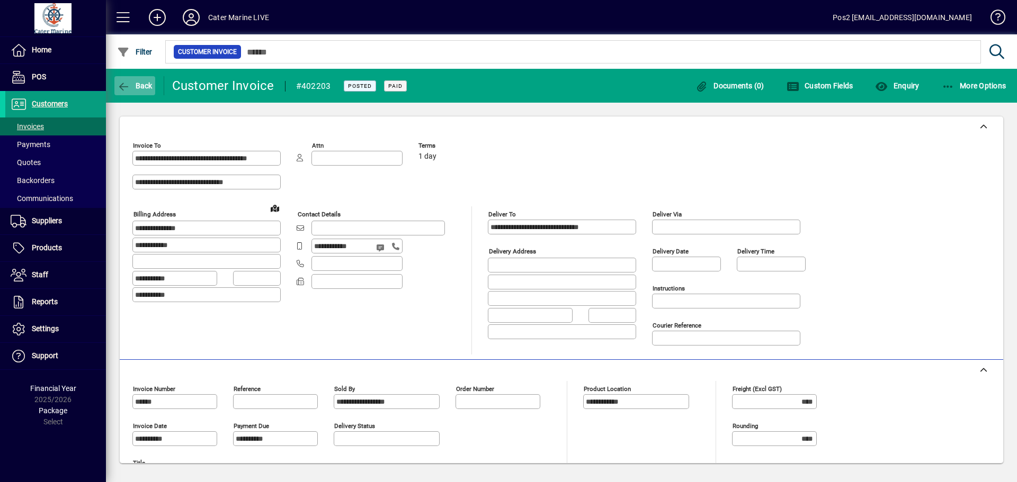 This screenshot has width=1017, height=482. I want to click on span: Enquiry, so click(897, 86).